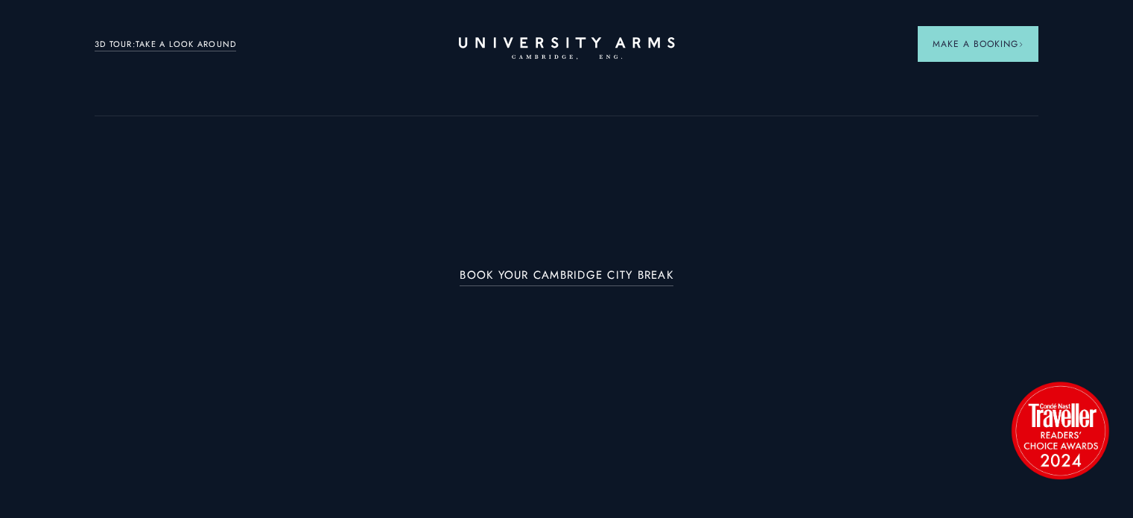 Image resolution: width=1133 pixels, height=518 pixels. Describe the element at coordinates (165, 45) in the screenshot. I see `a: 3D TOUR:TAKE A LOOK AROUND` at that location.